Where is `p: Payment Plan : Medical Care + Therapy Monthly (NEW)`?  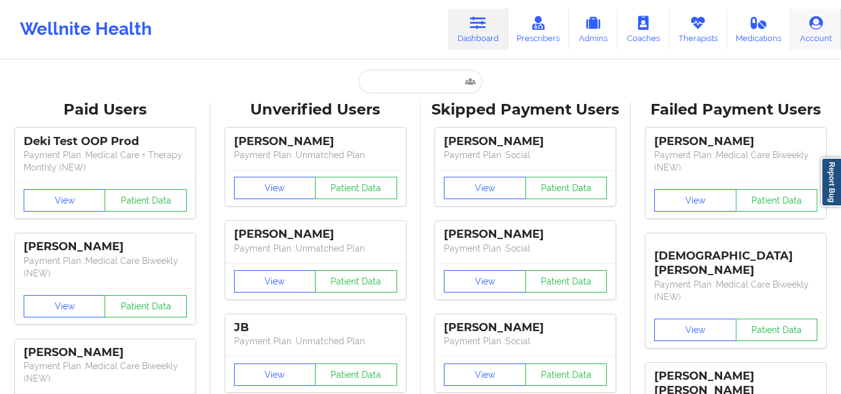 p: Payment Plan : Medical Care + Therapy Monthly (NEW) is located at coordinates (105, 161).